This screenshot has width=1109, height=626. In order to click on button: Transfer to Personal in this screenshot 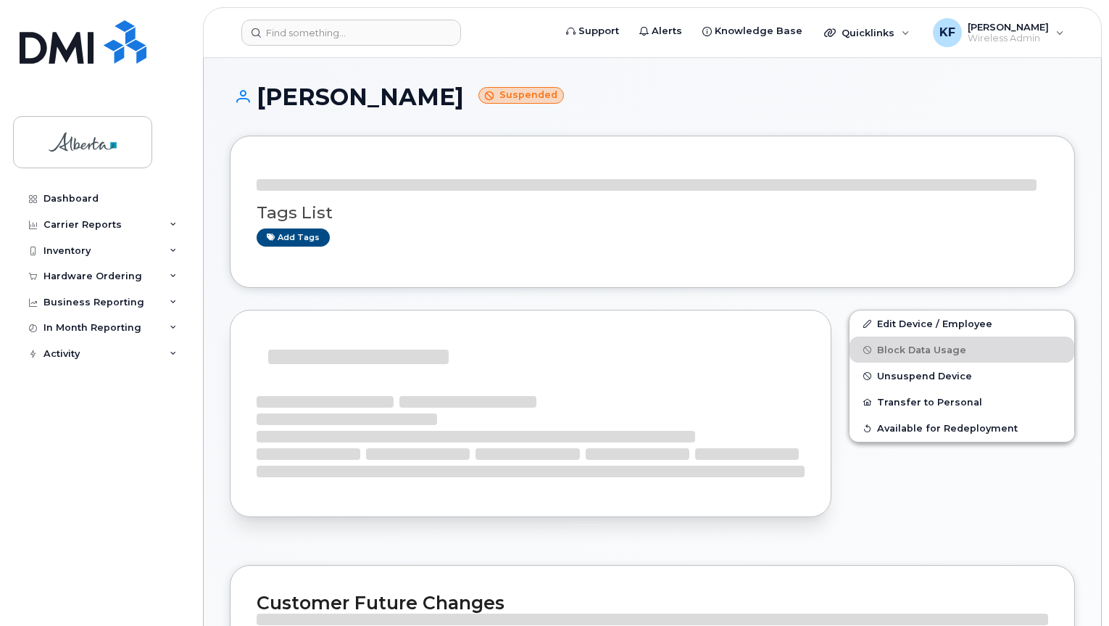, I will do `click(962, 402)`.